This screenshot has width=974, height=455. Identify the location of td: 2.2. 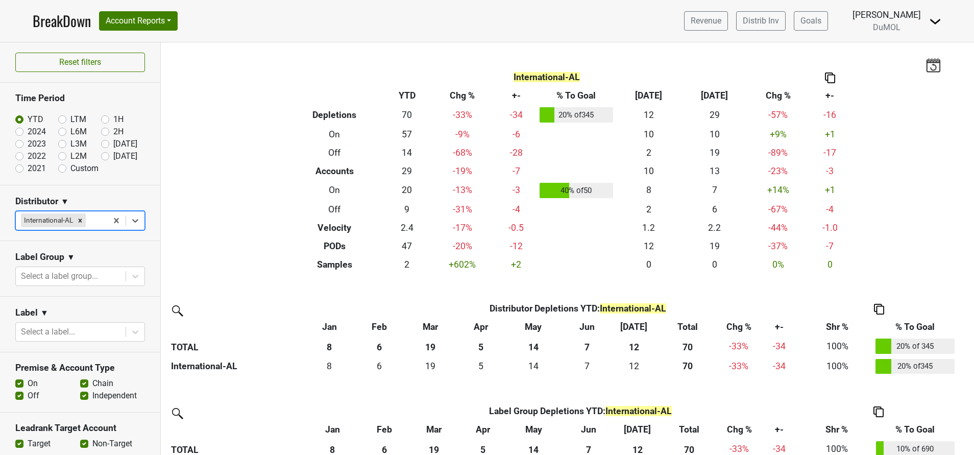
(714, 228).